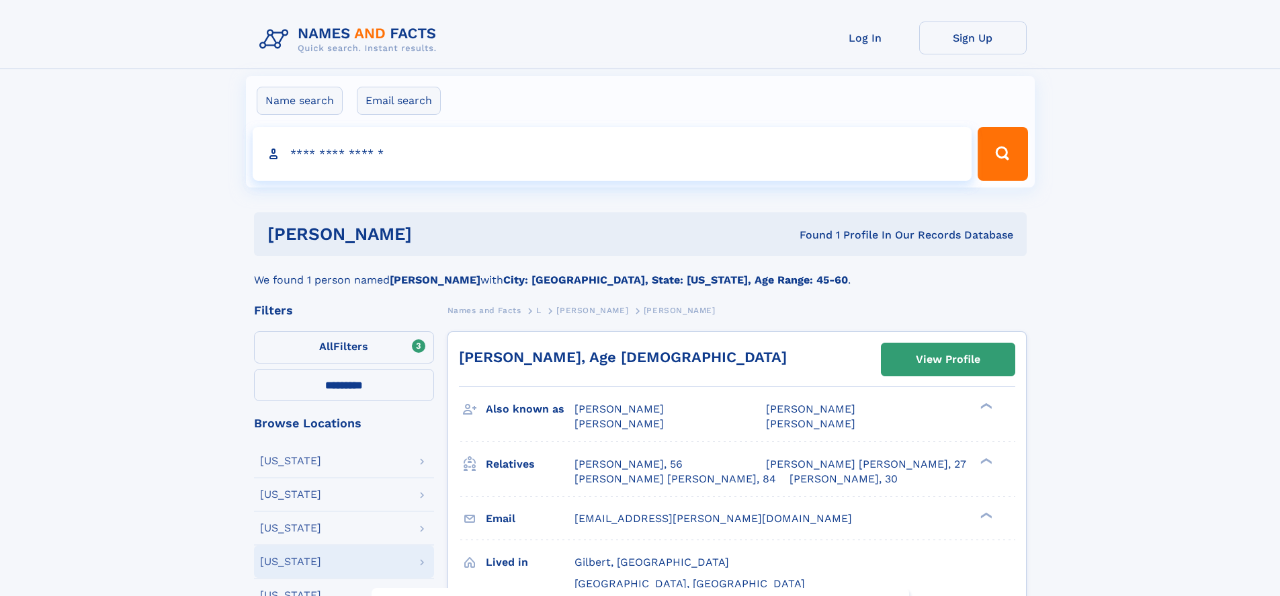  I want to click on a: View Profile, so click(948, 360).